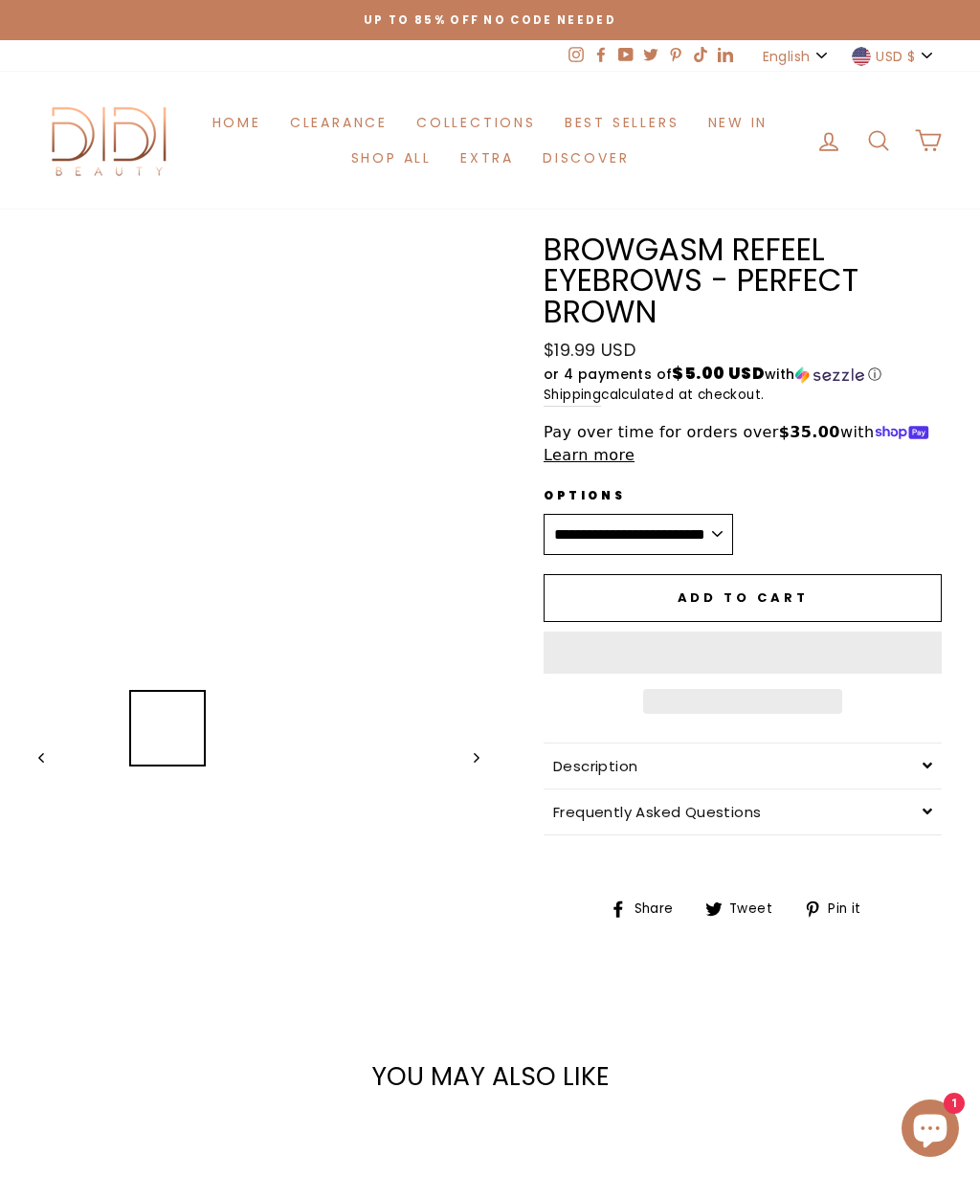 The height and width of the screenshot is (1177, 980). Describe the element at coordinates (110, 140) in the screenshot. I see `img: Didi Beauty Co.` at that location.